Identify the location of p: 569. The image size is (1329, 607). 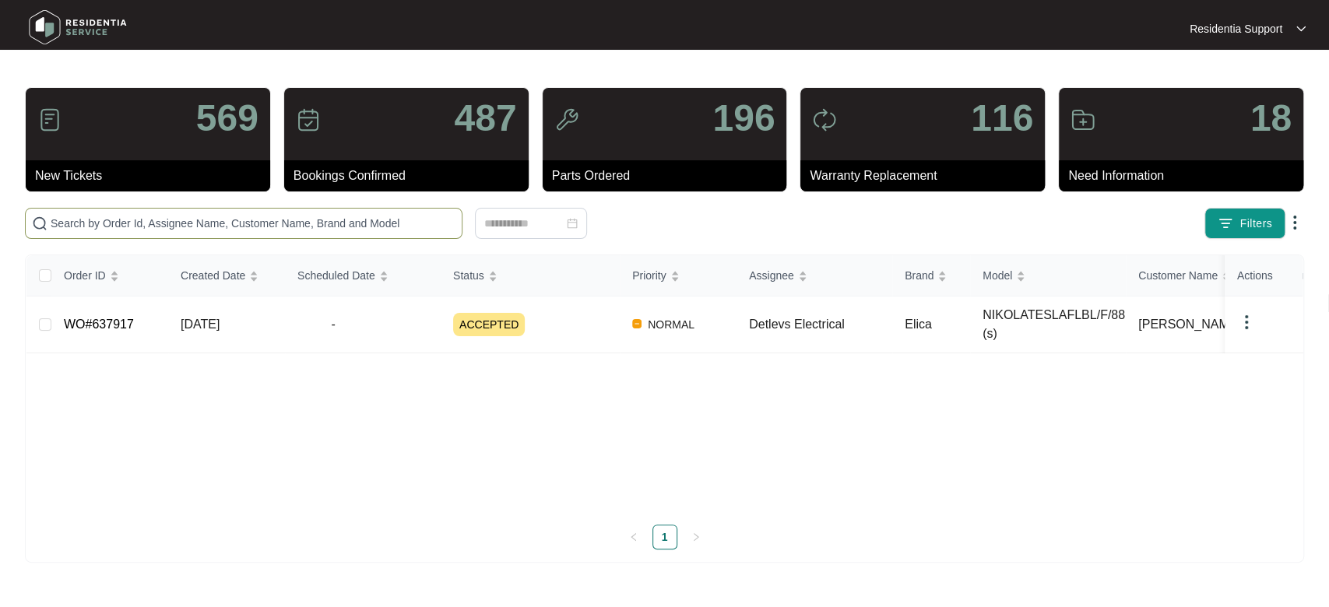
(227, 118).